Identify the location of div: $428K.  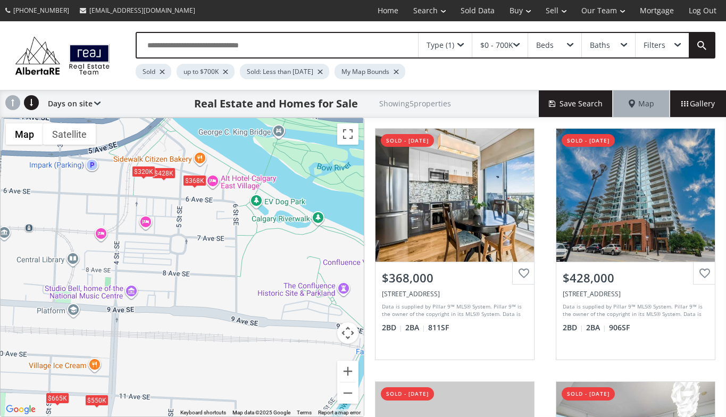
(163, 172).